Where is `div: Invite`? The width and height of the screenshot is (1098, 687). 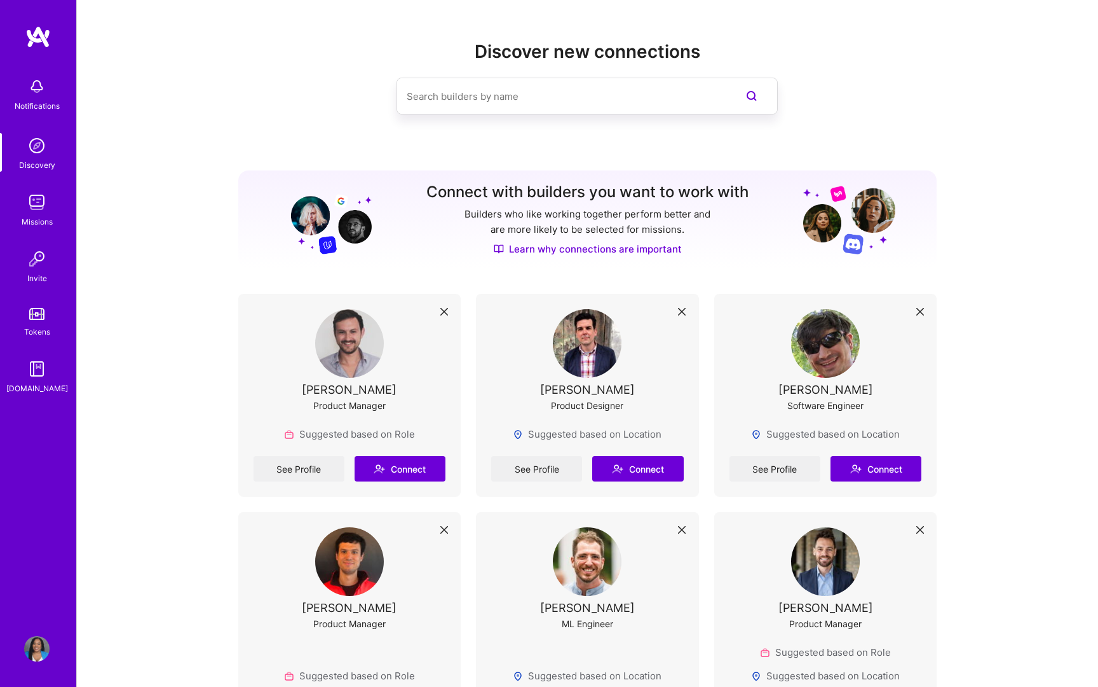
div: Invite is located at coordinates (37, 278).